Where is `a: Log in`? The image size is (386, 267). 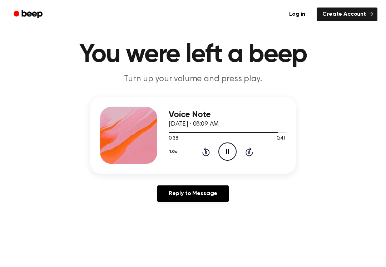
a: Log in is located at coordinates (297, 14).